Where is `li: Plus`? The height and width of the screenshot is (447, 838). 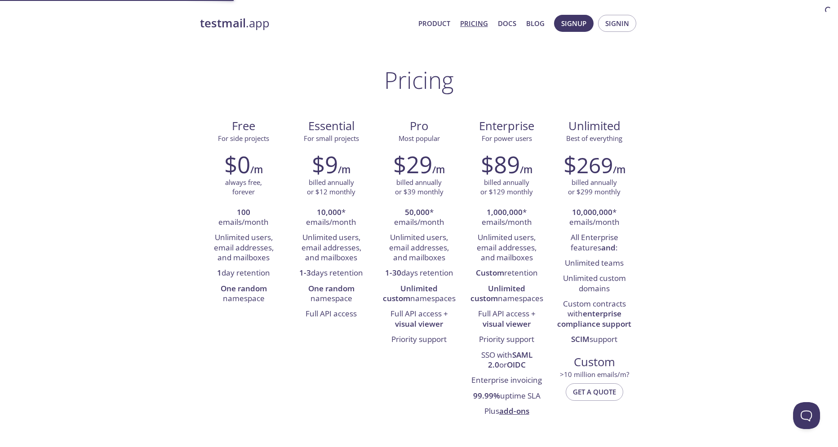
li: Plus is located at coordinates (506, 412).